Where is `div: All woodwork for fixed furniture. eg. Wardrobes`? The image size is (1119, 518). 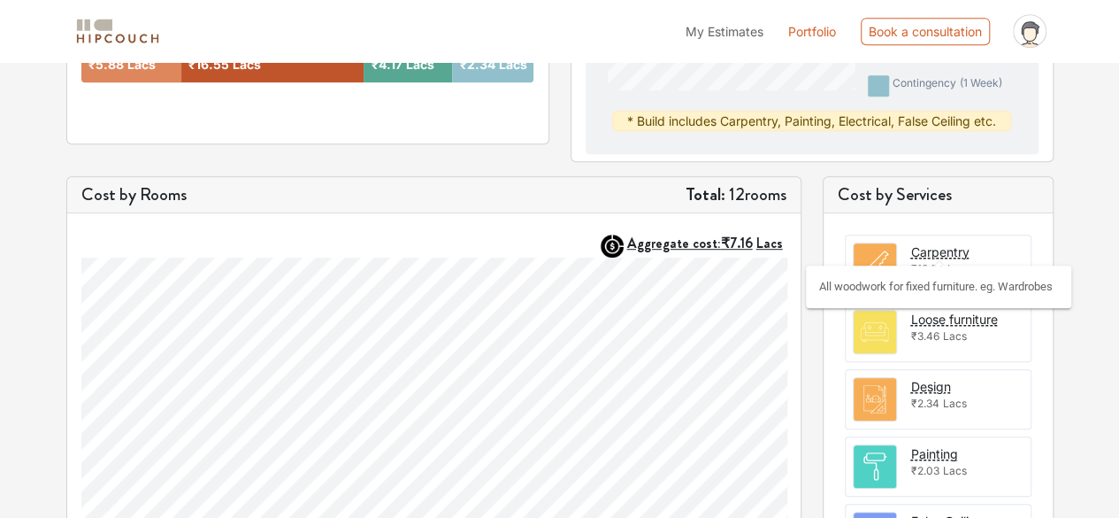
div: All woodwork for fixed furniture. eg. Wardrobes is located at coordinates (939, 287).